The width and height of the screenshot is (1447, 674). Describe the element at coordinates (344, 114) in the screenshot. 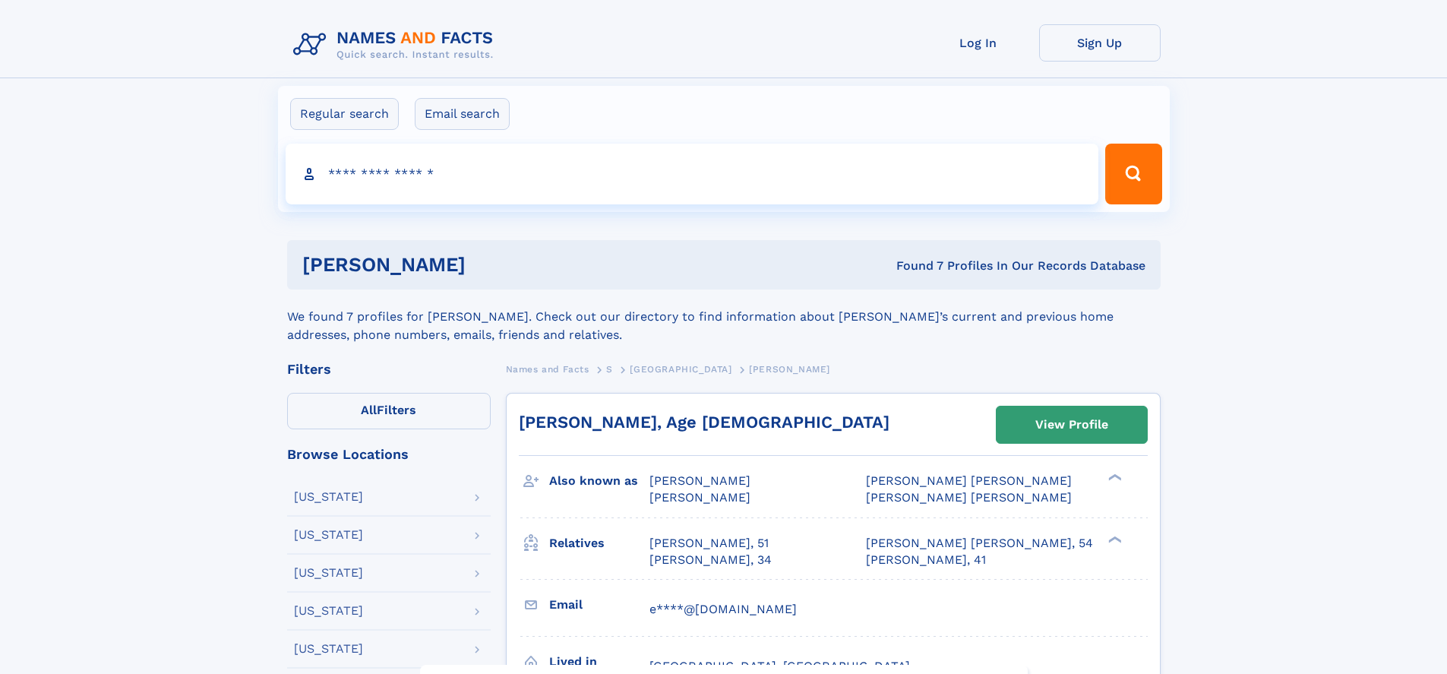

I see `label: Regular search` at that location.